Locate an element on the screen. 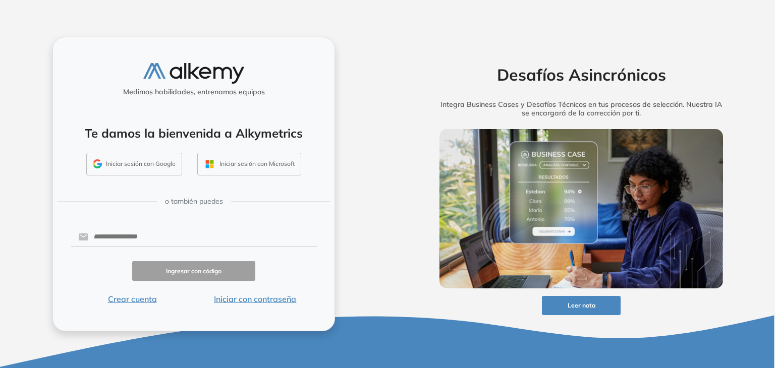 The image size is (775, 368). button: Leer nota is located at coordinates (581, 306).